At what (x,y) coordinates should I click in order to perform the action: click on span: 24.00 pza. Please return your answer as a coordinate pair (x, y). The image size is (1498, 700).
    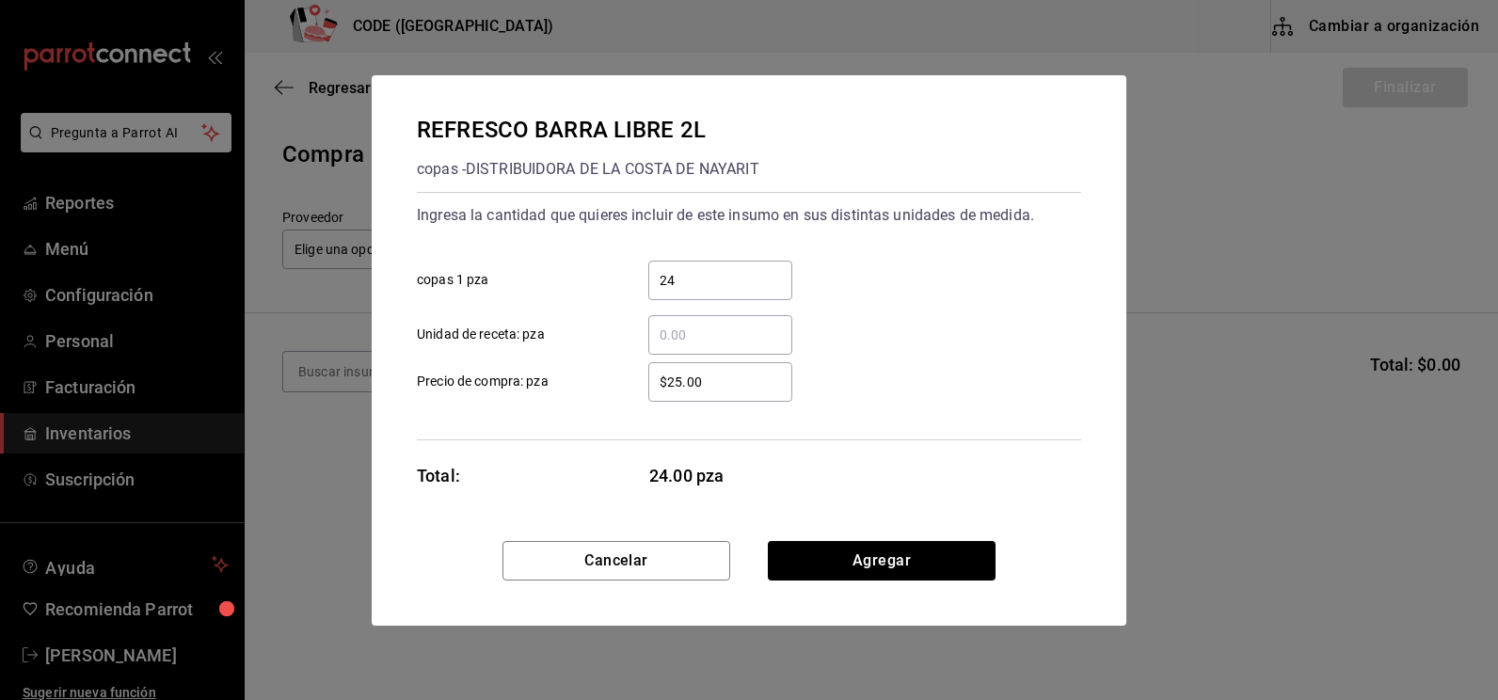
    Looking at the image, I should click on (721, 475).